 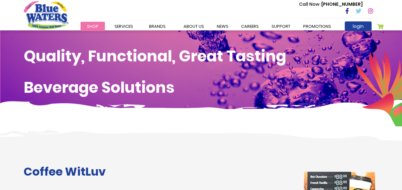 What do you see at coordinates (93, 26) in the screenshot?
I see `span: Shop` at bounding box center [93, 26].